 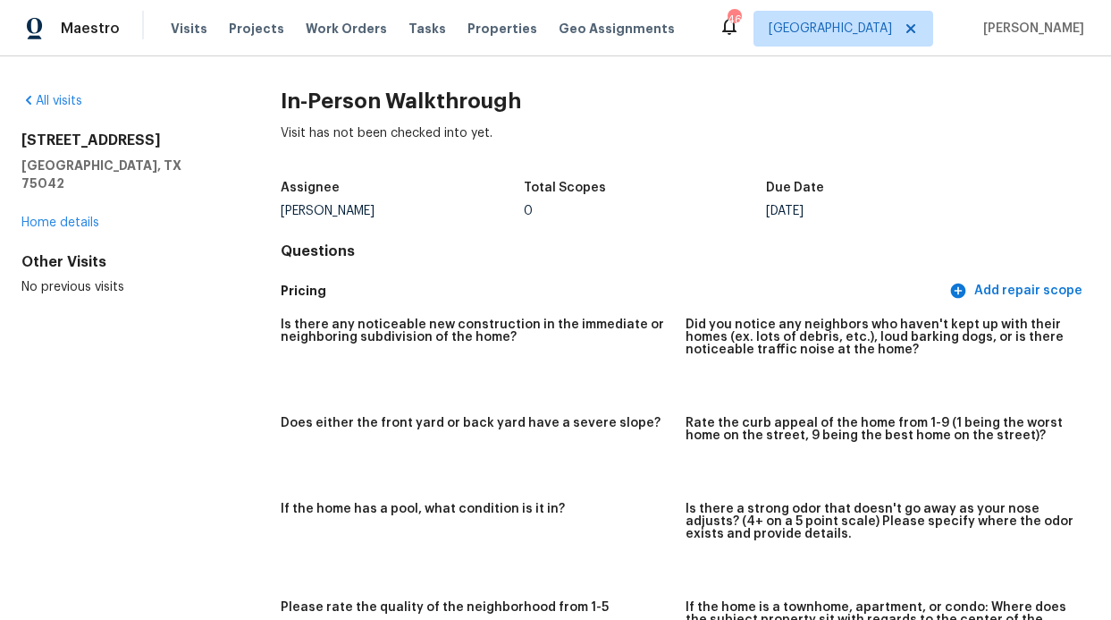 What do you see at coordinates (881, 337) in the screenshot?
I see `h5: Did you notice any neighbors who haven't kept up with their homes (ex. lots of debris, etc.), lou...` at bounding box center [881, 337].